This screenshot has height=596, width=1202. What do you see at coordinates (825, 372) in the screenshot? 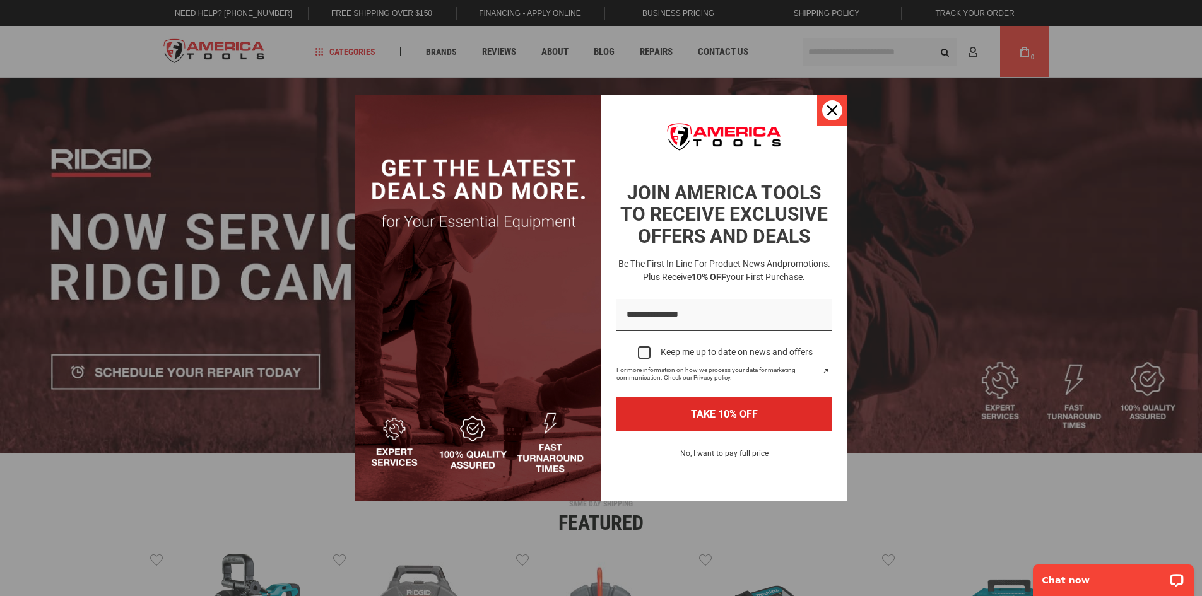
I see `a: Read our Privacy Policy` at bounding box center [825, 372].